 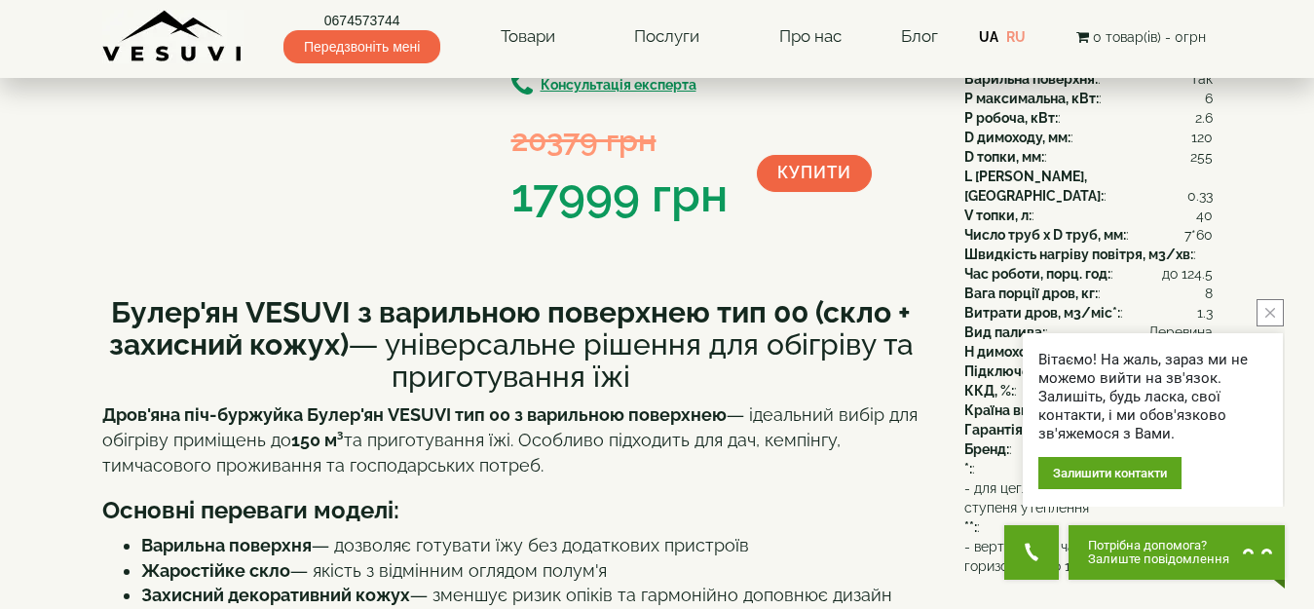 What do you see at coordinates (1023, 410) in the screenshot?
I see `b: Країна виробник:` at bounding box center [1023, 410].